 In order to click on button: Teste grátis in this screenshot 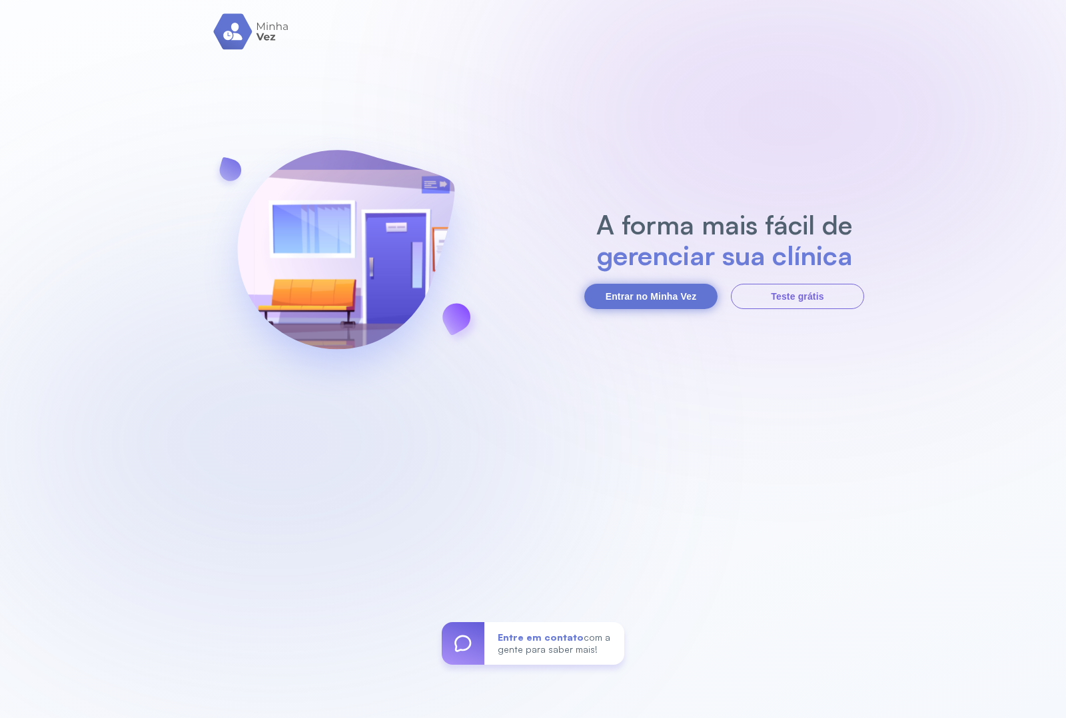, I will do `click(798, 297)`.